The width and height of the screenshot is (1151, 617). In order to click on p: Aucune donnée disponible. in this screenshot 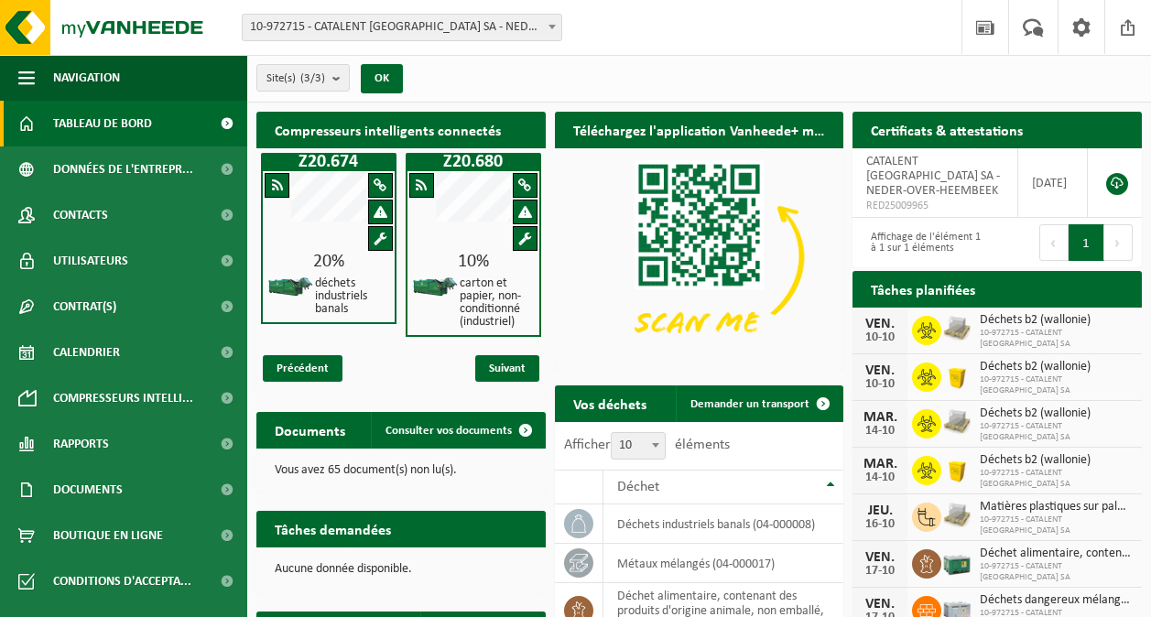, I will do `click(401, 570)`.